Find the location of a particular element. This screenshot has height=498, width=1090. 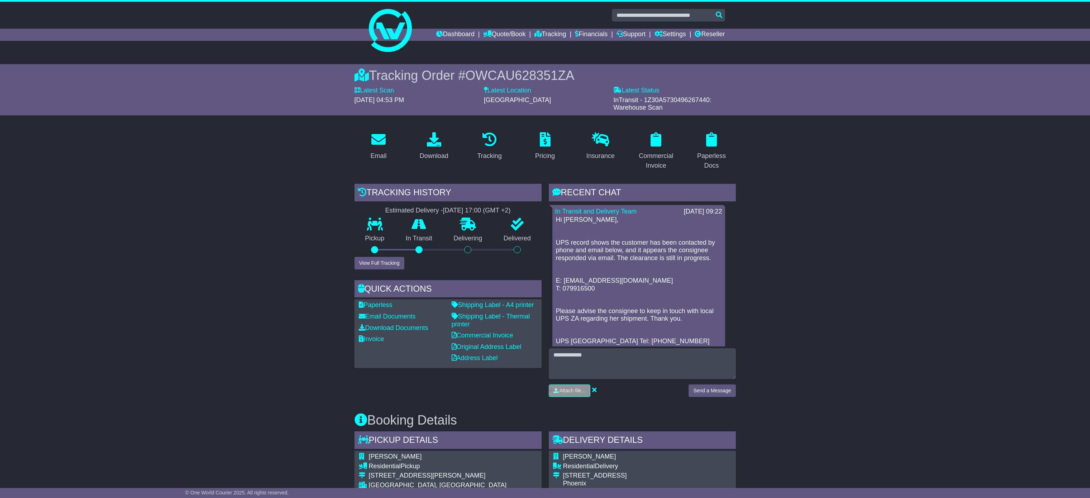

a: In Transit and Delivery Team is located at coordinates (596, 211).